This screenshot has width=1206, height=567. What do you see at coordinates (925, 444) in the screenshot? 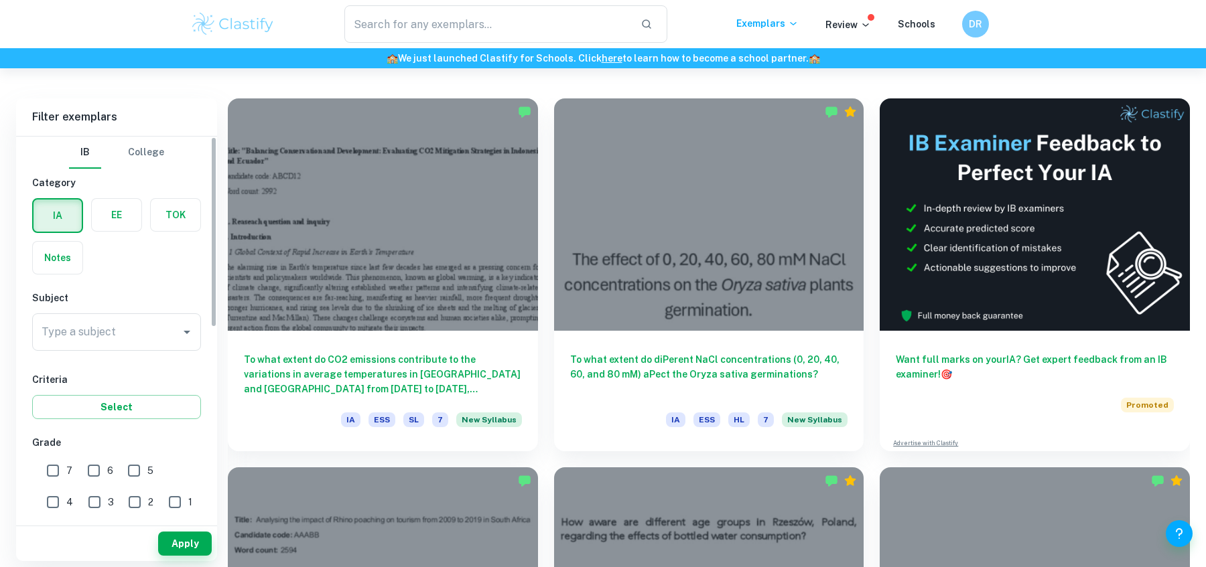
I see `a: Advertise with Clastify` at bounding box center [925, 444].